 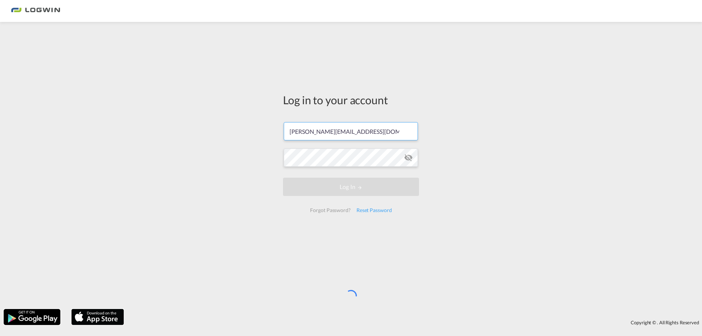 I want to click on img: google.png, so click(x=32, y=317).